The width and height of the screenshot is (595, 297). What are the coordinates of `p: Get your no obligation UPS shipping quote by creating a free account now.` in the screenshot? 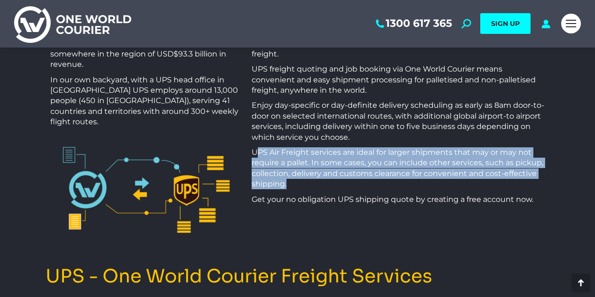 It's located at (398, 199).